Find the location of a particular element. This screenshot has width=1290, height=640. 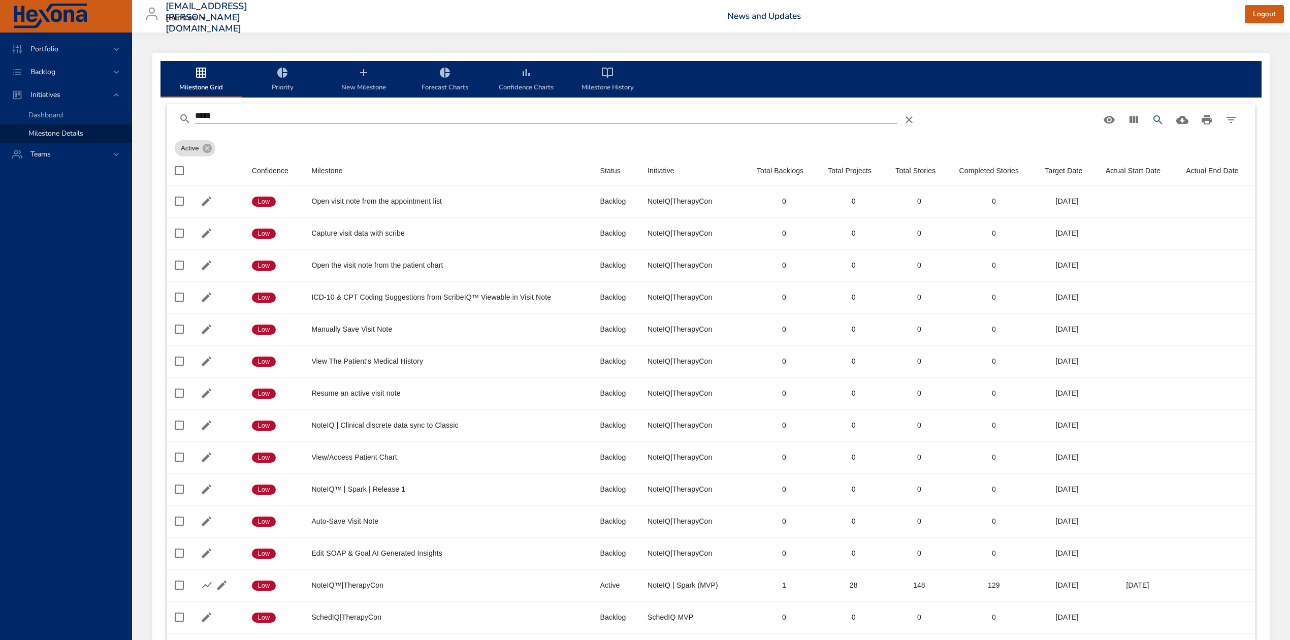

div: Target Date is located at coordinates (1063, 171).